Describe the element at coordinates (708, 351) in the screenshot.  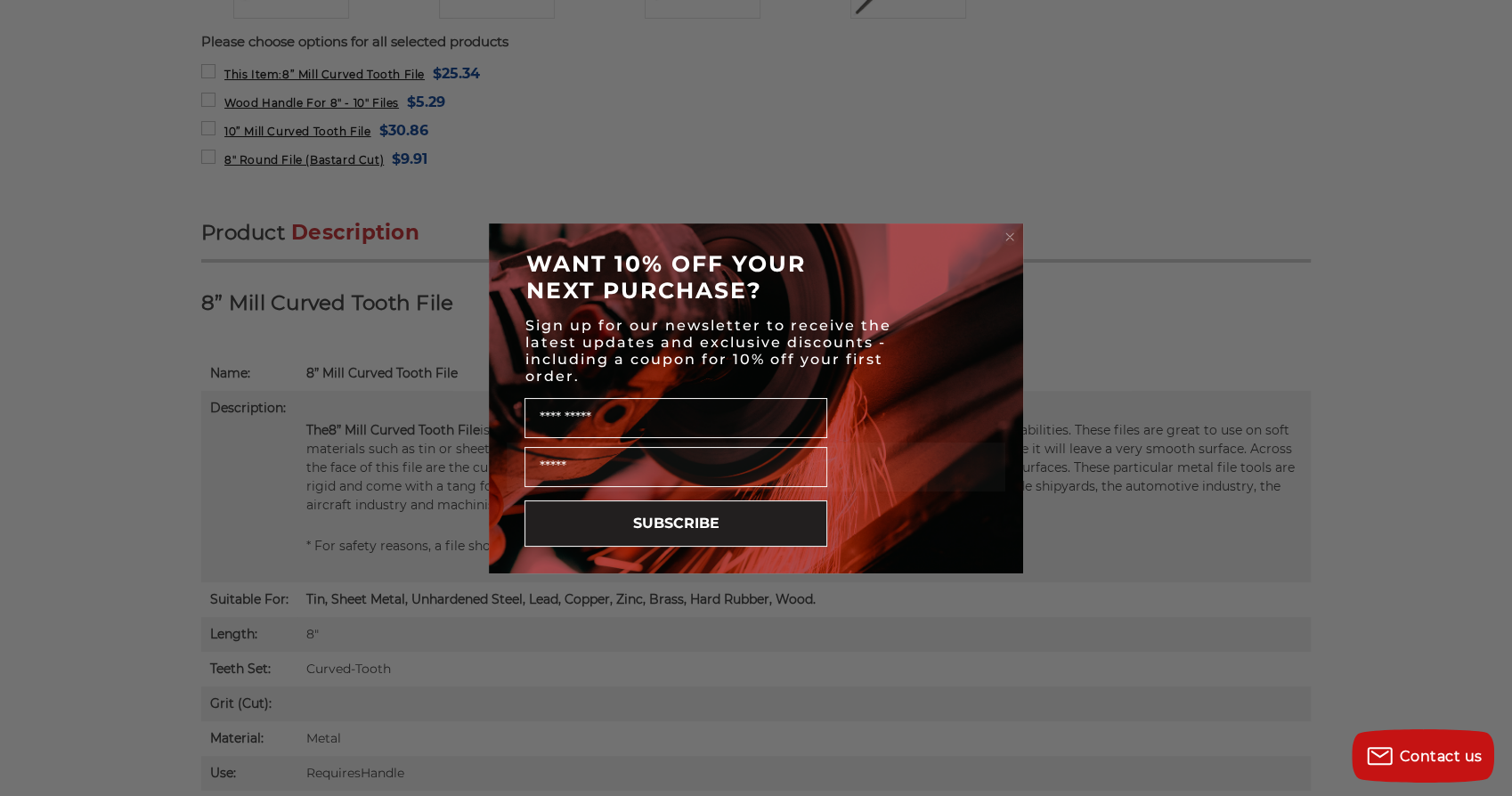
I see `span: Sign up for our newsletter to receive the latest updates and exclusive discounts - including a co...` at that location.